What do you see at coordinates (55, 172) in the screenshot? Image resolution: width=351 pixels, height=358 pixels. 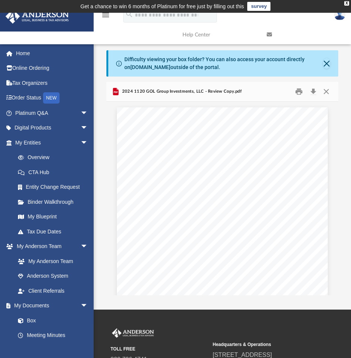 I see `a: CTA Hub` at bounding box center [55, 172].